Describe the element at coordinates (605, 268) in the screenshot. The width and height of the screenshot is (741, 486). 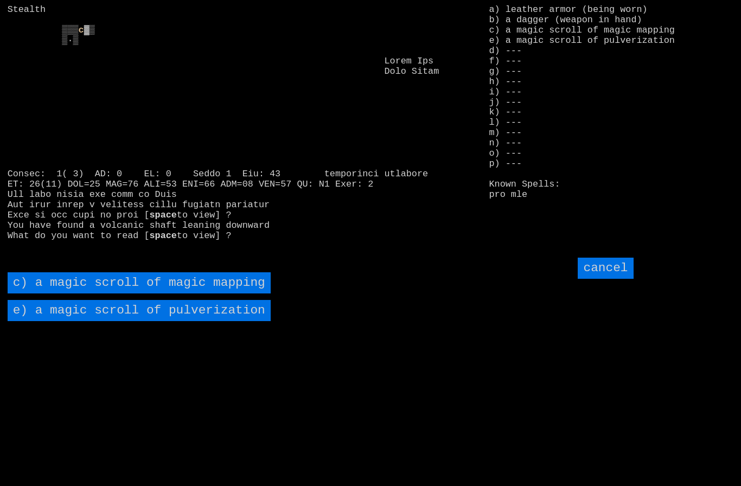
I see `input: cancel` at that location.